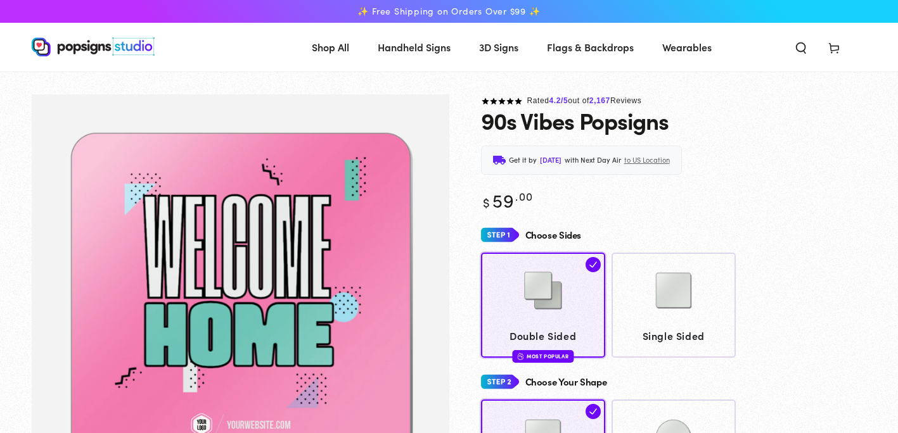 The image size is (898, 433). I want to click on span: 2,167, so click(599, 101).